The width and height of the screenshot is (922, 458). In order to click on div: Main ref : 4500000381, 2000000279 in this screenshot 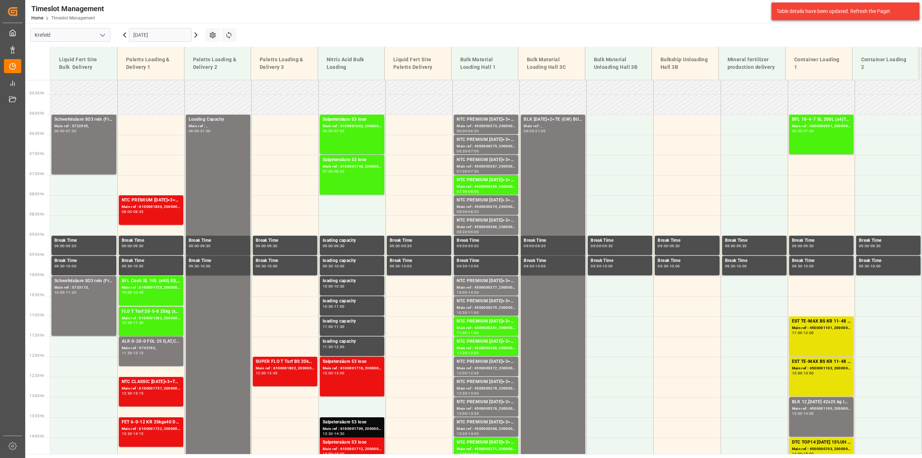, I will do `click(486, 328)`.